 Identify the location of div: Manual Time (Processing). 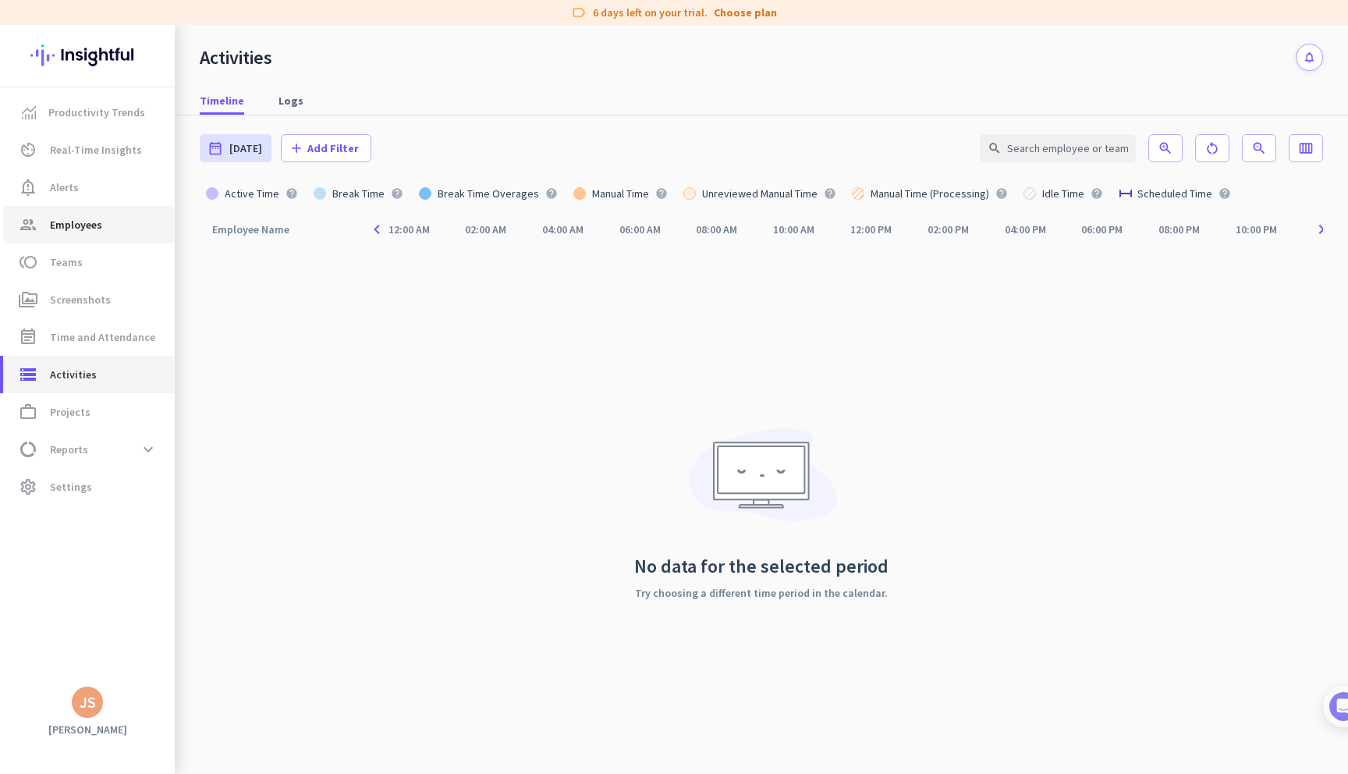
(930, 193).